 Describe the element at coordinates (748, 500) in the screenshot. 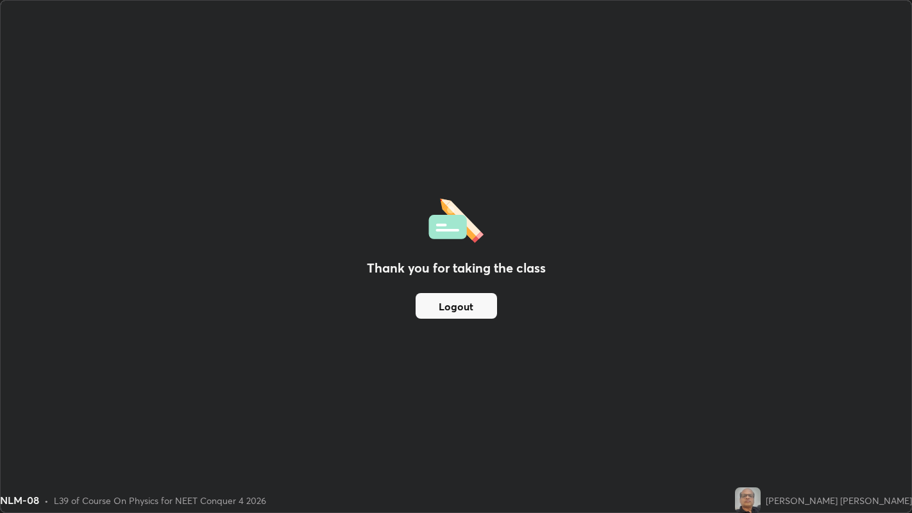

I see `img: 6d8922c71edb4d2f9cf14d969731cb53.jpg` at that location.